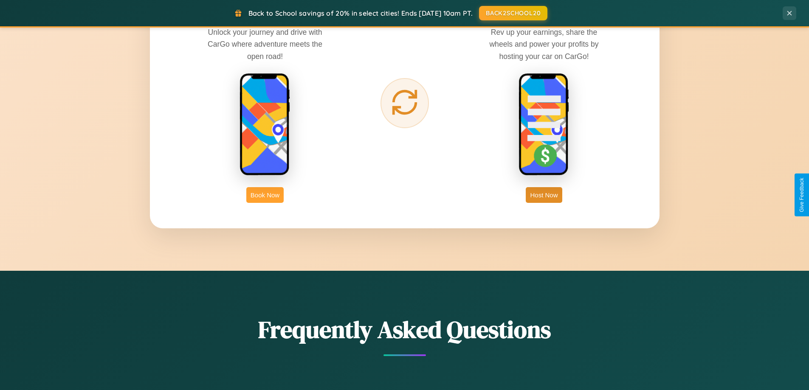 This screenshot has width=809, height=390. What do you see at coordinates (544, 44) in the screenshot?
I see `p: Rev up your earnings, share the wheels and power your profits by hosting your car on CarGo!` at bounding box center [544, 44].